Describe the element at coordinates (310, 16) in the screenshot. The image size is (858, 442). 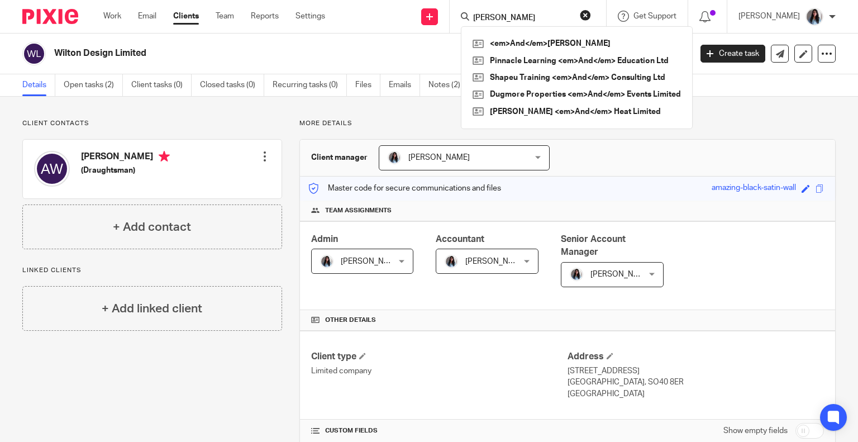
I see `a: Settings` at that location.